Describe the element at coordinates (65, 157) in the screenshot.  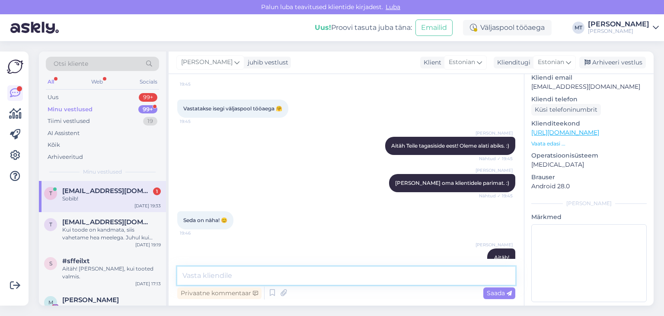
I see `div: Arhiveeritud` at that location.